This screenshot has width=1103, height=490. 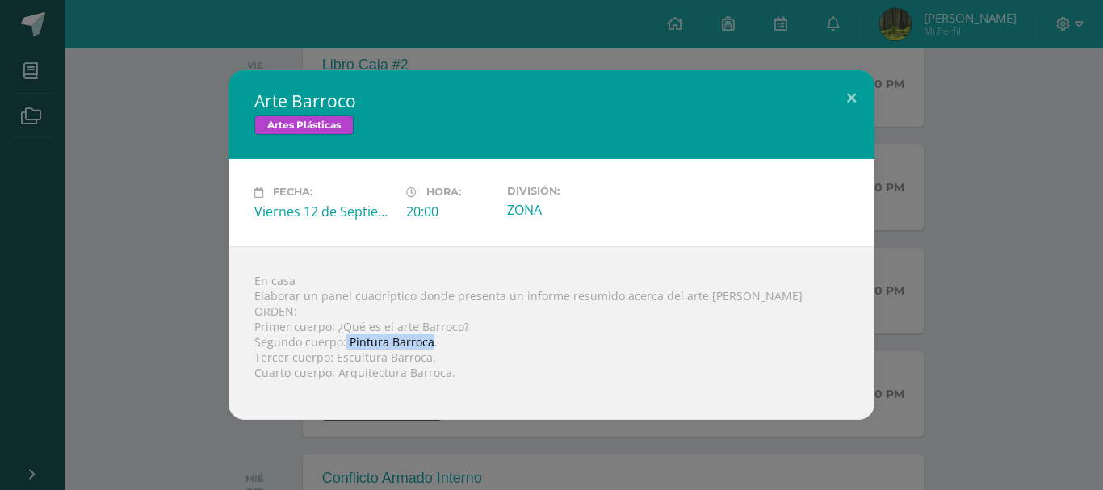 What do you see at coordinates (577, 191) in the screenshot?
I see `label: División:` at bounding box center [577, 191].